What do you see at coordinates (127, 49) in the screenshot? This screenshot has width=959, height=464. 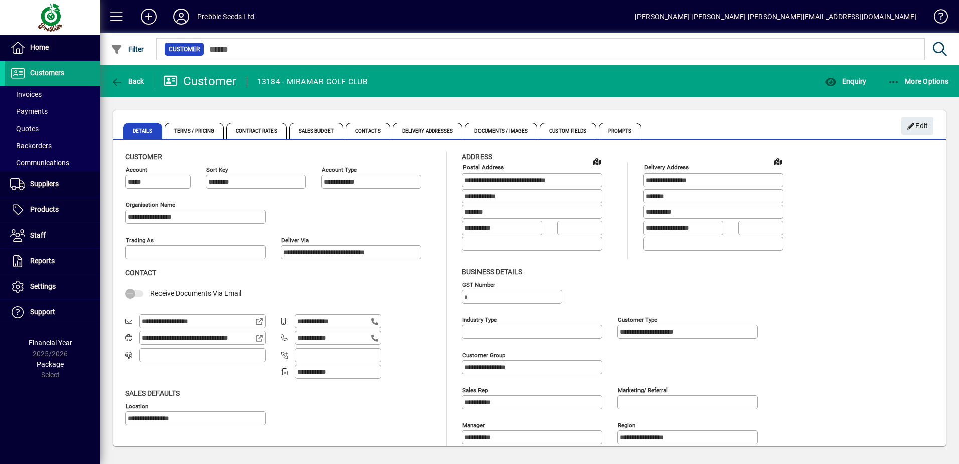 I see `span: Filter` at bounding box center [127, 49].